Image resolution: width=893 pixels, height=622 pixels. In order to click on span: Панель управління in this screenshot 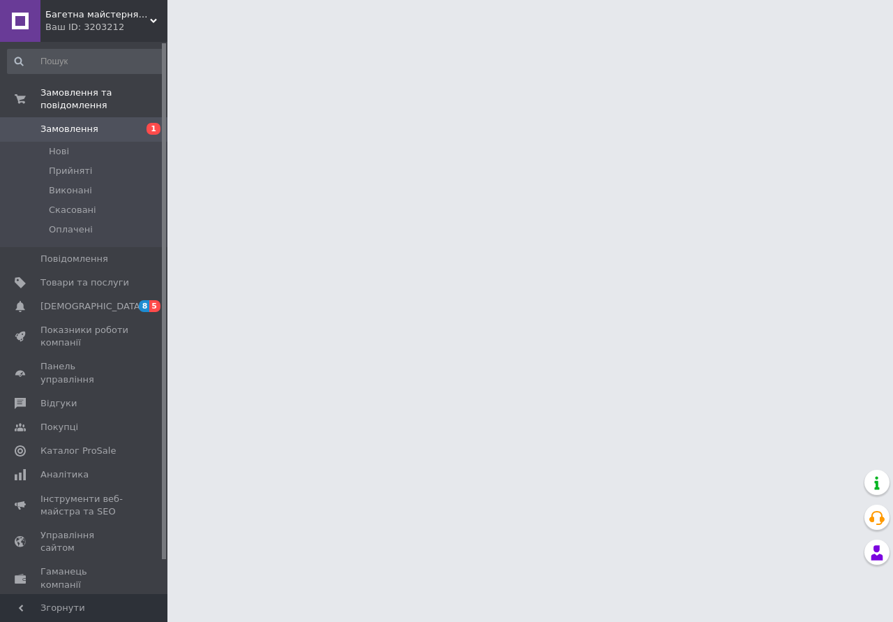, I will do `click(84, 373)`.